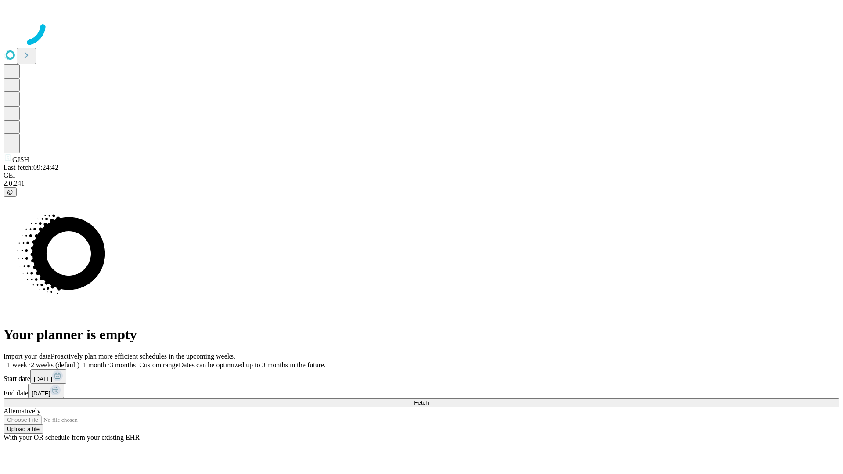 The image size is (843, 474). I want to click on button: Fetch, so click(422, 403).